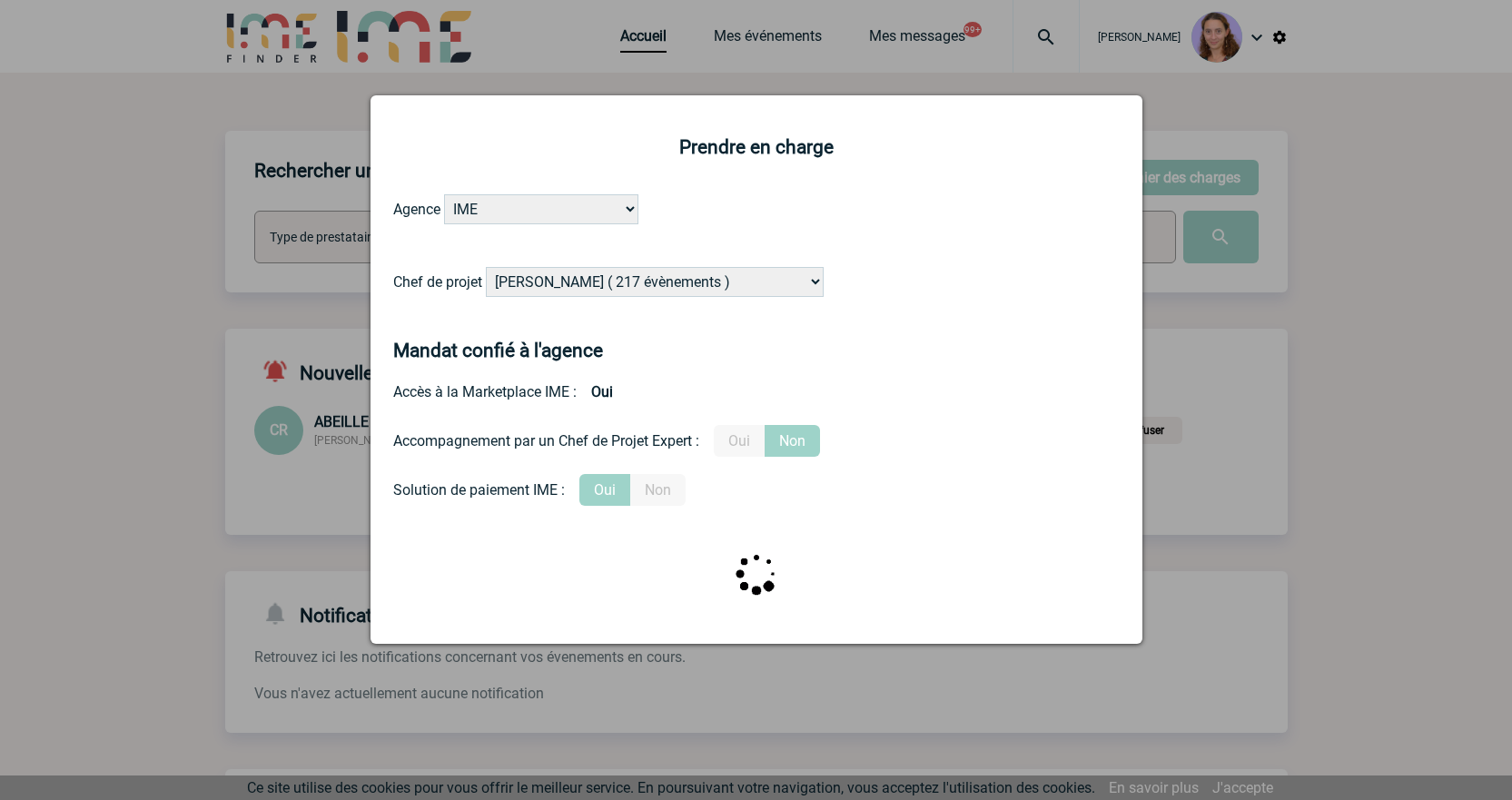 The image size is (1512, 800). Describe the element at coordinates (756, 490) in the screenshot. I see `div: Conformité aux process achat client, Prise en charge de la facturation, Mutualisation de plusieur...` at that location.